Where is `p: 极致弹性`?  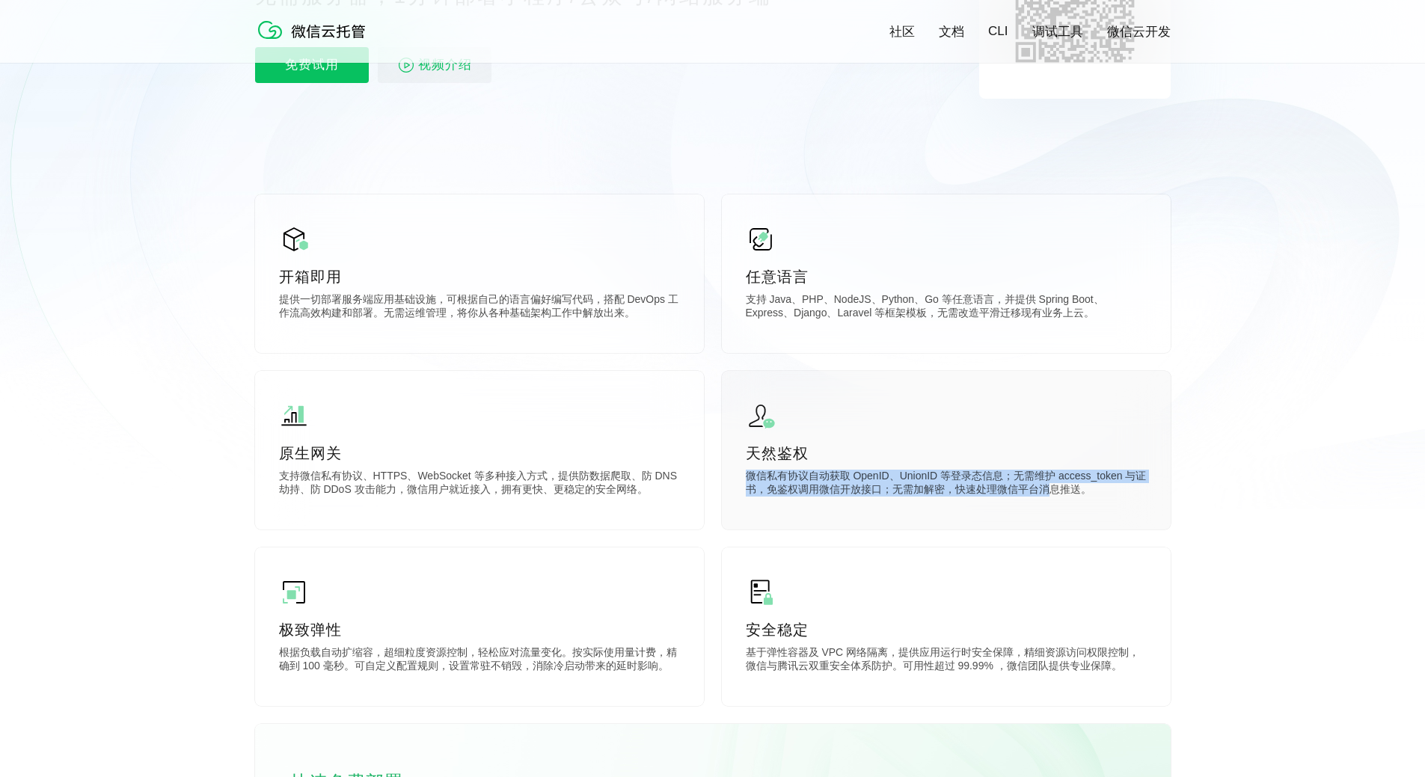 p: 极致弹性 is located at coordinates (480, 630).